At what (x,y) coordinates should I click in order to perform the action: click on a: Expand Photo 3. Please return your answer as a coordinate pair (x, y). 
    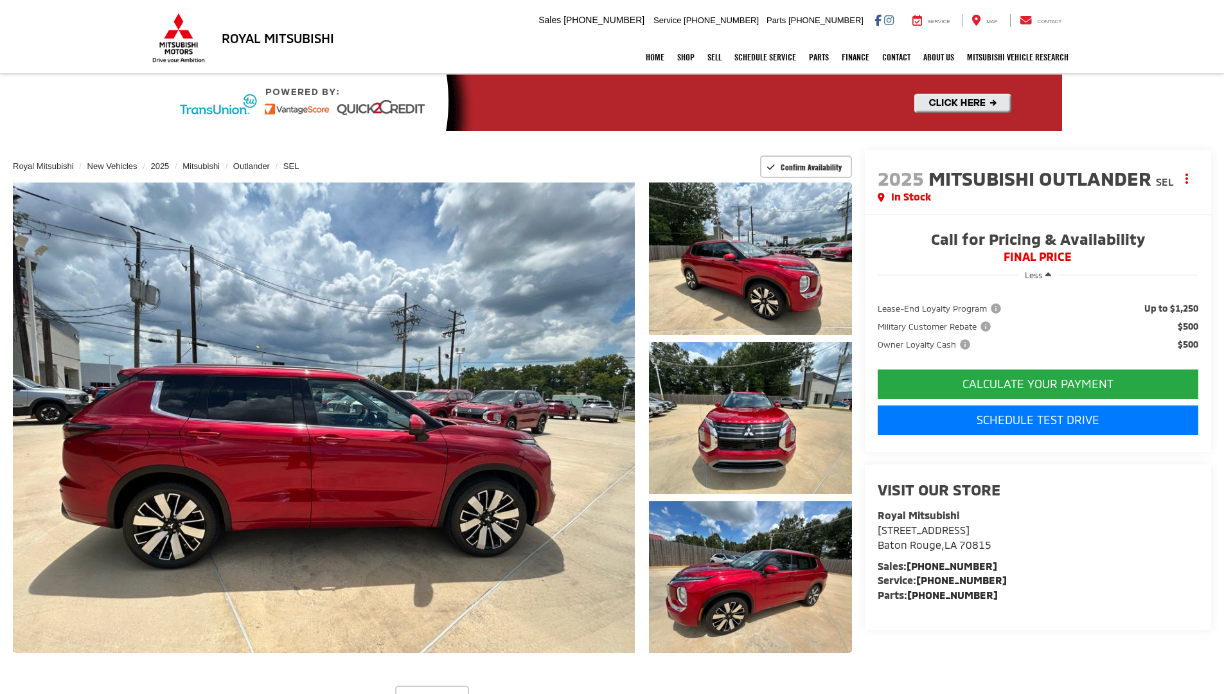
    Looking at the image, I should click on (750, 577).